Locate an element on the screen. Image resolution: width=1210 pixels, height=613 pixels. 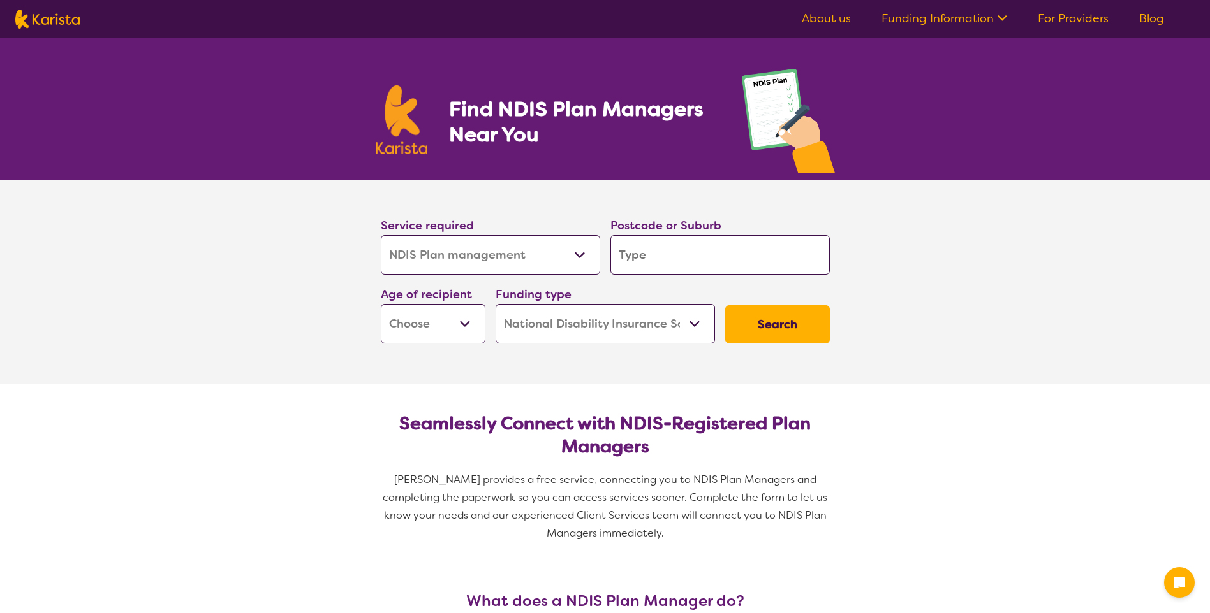
input: Type is located at coordinates (720, 255).